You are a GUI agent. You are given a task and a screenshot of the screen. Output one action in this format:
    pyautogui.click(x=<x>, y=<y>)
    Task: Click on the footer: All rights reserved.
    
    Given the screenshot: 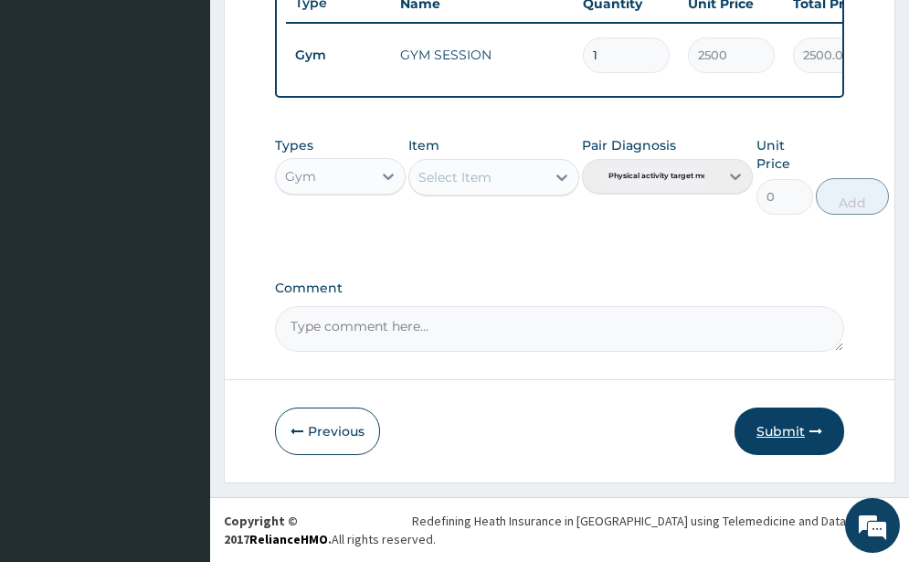 What is the action you would take?
    pyautogui.click(x=559, y=529)
    